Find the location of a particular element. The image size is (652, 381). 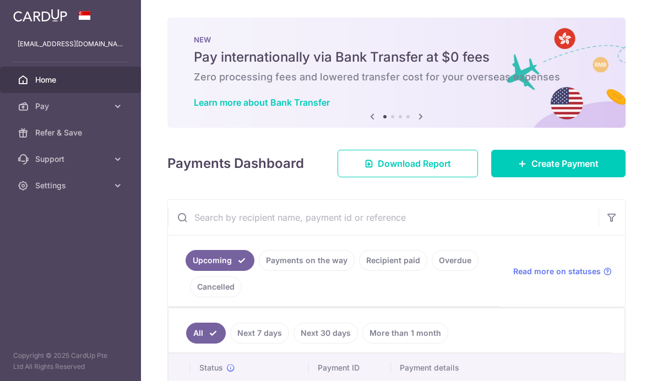

p: NEW is located at coordinates (396, 40).